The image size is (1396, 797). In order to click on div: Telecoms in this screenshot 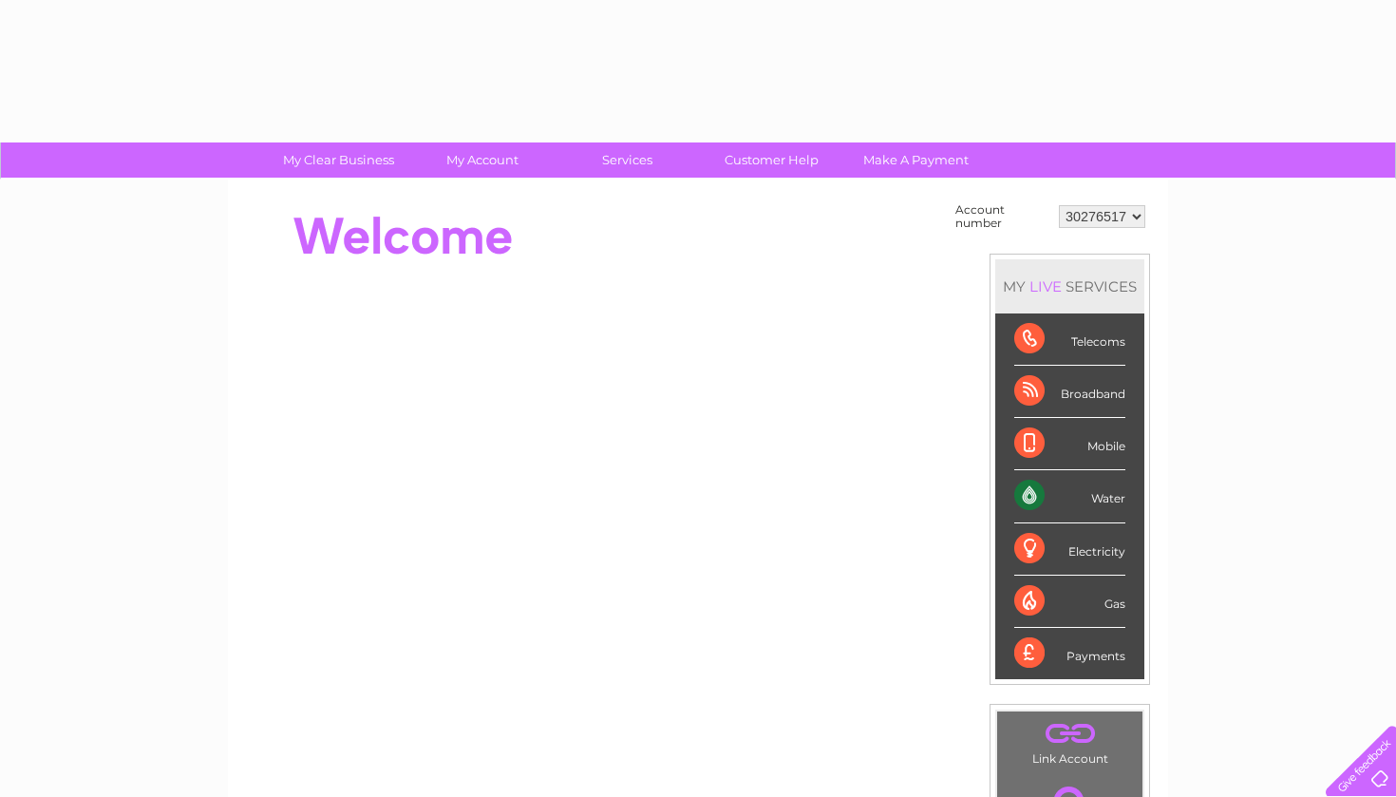, I will do `click(1069, 339)`.